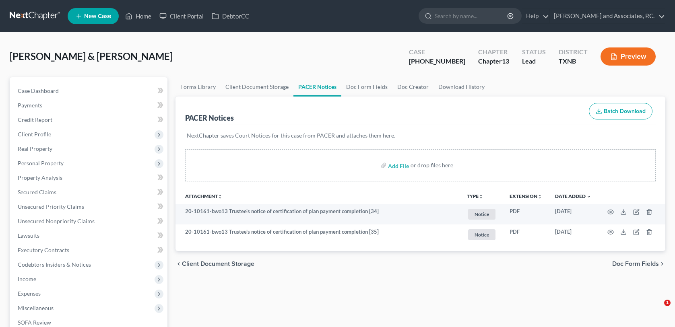  Describe the element at coordinates (89, 221) in the screenshot. I see `a: Unsecured Nonpriority Claims` at that location.